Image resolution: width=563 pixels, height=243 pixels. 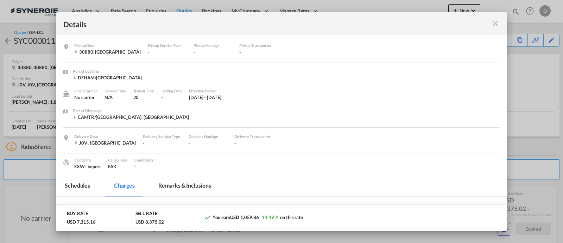 What do you see at coordinates (496, 24) in the screenshot?
I see `md-icon: icon-close fg-AAA8AD m-0 cursor` at bounding box center [496, 24].